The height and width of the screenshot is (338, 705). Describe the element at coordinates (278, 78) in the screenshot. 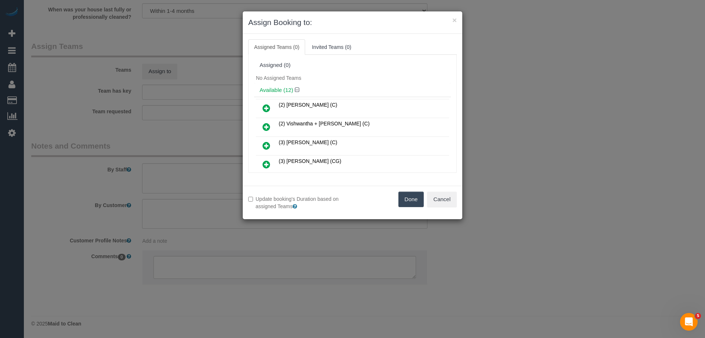

I see `span: No Assigned Teams` at that location.